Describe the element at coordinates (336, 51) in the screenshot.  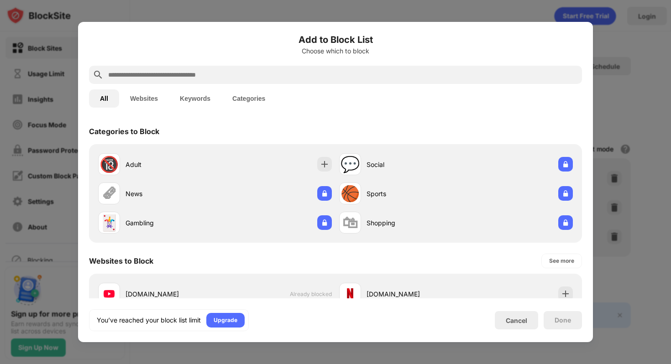
I see `div: Choose which to block` at that location.